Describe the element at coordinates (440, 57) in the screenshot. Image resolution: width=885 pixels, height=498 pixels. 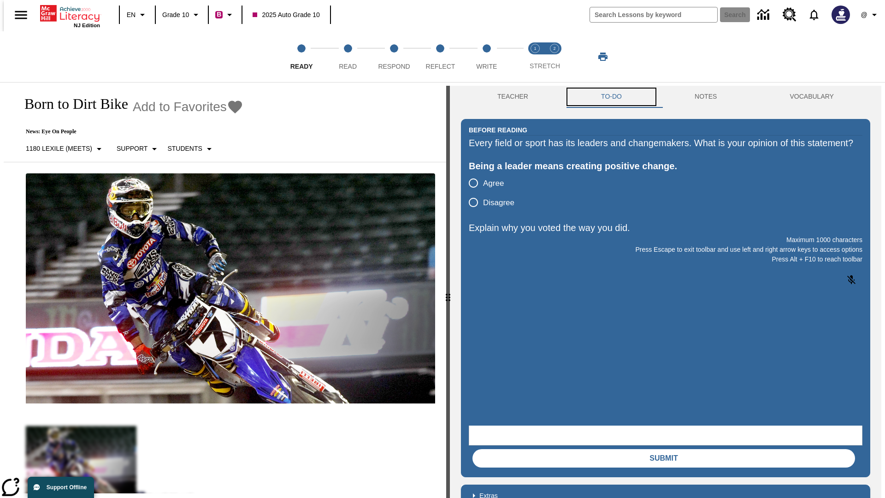
I see `button: Reflect step 4 of 5` at that location.